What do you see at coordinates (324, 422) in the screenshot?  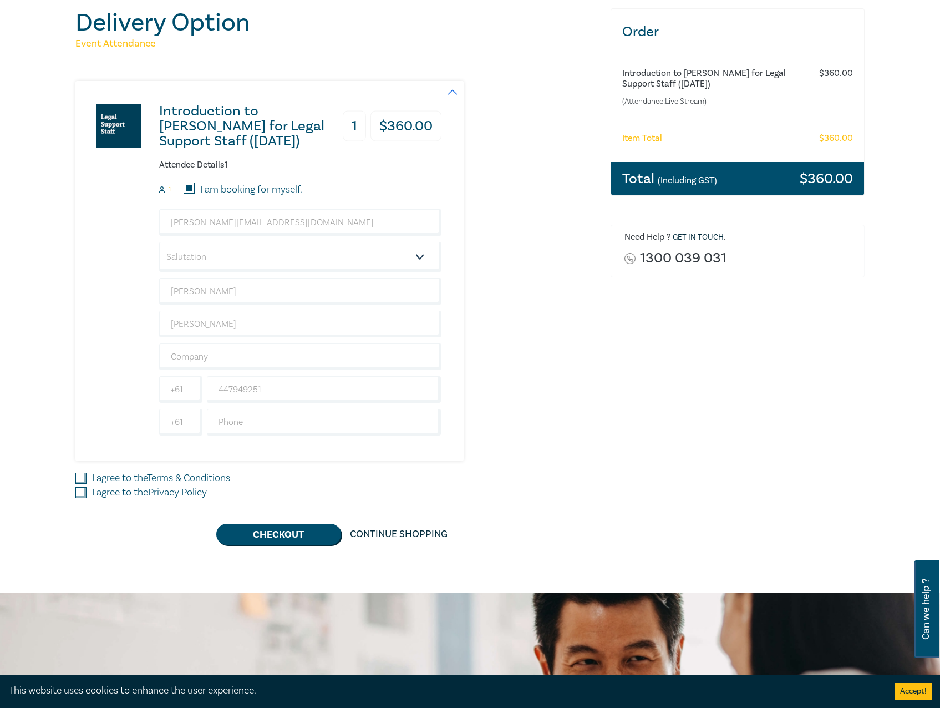 I see `input: Phone` at bounding box center [324, 422].